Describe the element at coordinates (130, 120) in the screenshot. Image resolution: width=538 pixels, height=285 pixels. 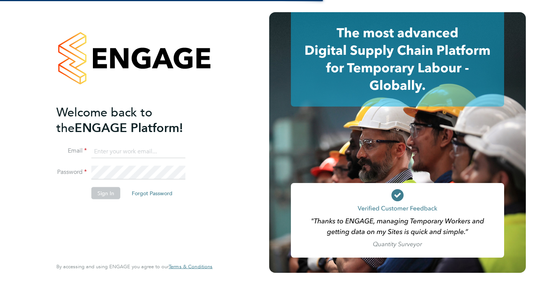
I see `h2: ENGAGE Platform!` at that location.